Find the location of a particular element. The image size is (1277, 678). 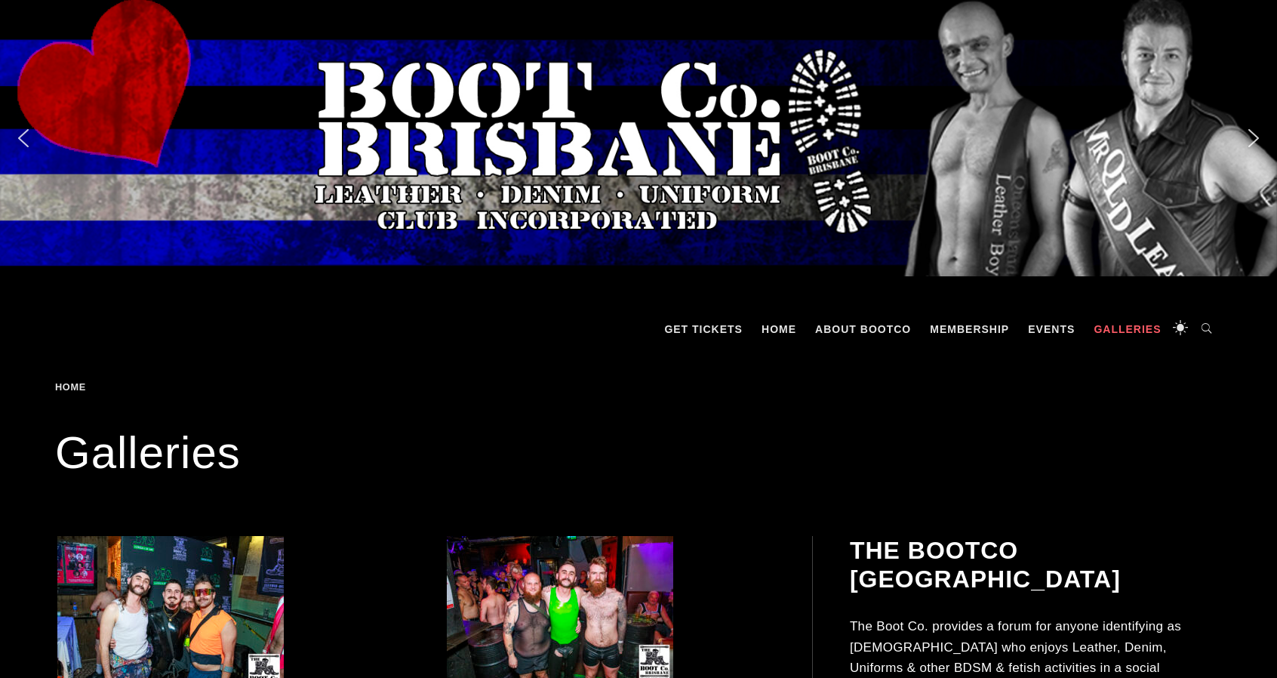

div: Breadcrumbs is located at coordinates (114, 387).